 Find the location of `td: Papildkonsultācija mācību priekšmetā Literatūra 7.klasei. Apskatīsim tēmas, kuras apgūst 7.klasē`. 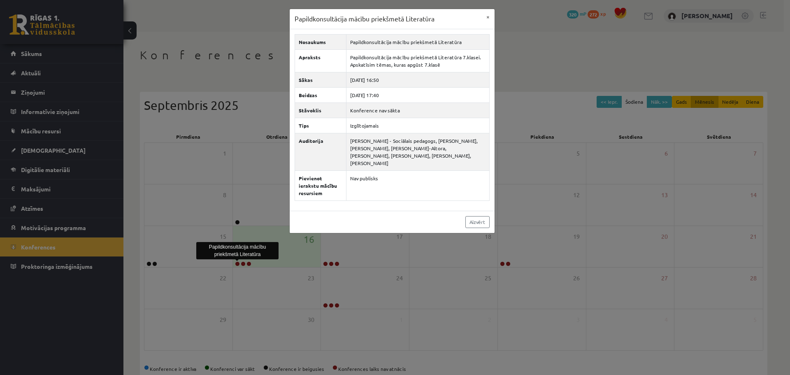

td: Papildkonsultācija mācību priekšmetā Literatūra 7.klasei. Apskatīsim tēmas, kuras apgūst 7.klasē is located at coordinates (417, 60).